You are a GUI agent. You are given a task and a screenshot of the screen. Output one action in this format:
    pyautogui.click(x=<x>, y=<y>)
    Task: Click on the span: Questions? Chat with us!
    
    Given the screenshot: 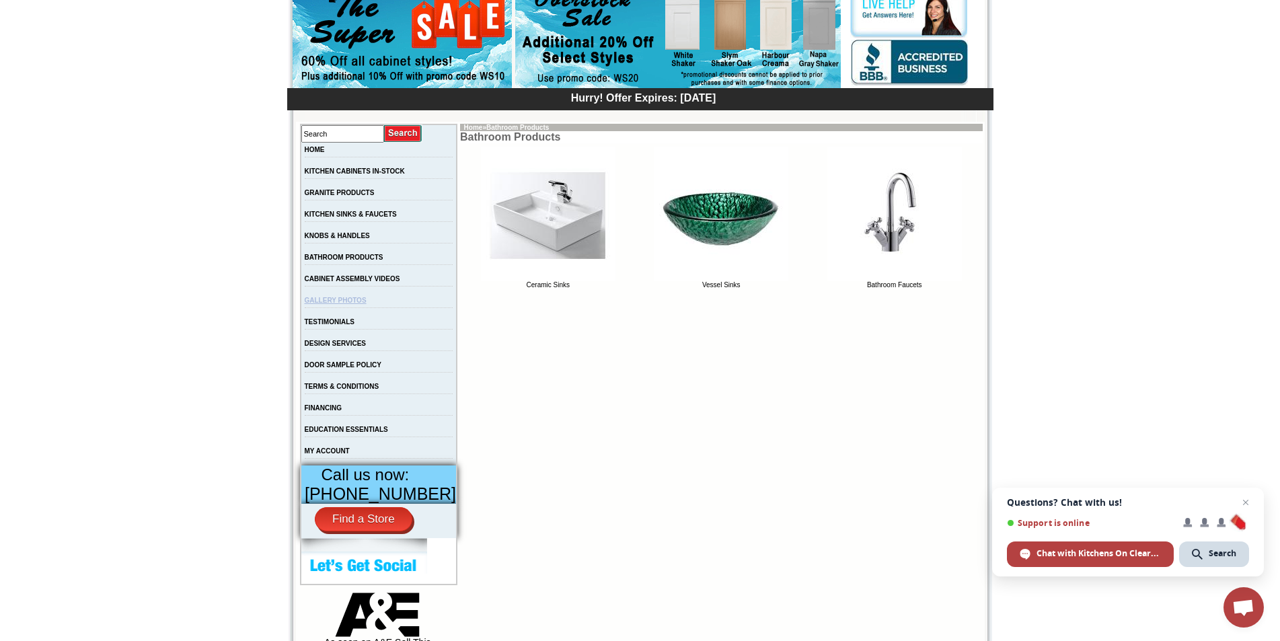 What is the action you would take?
    pyautogui.click(x=1128, y=502)
    